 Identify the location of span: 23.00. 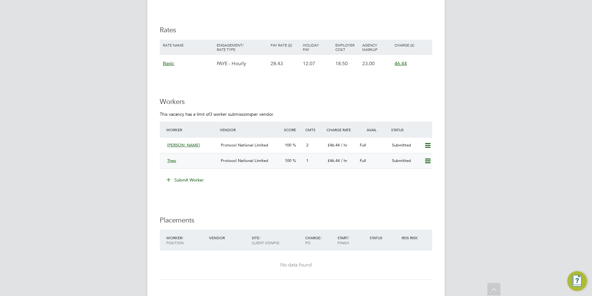
(369, 64).